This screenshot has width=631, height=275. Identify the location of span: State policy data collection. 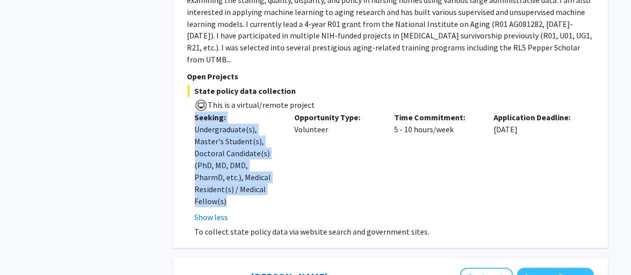
(391, 91).